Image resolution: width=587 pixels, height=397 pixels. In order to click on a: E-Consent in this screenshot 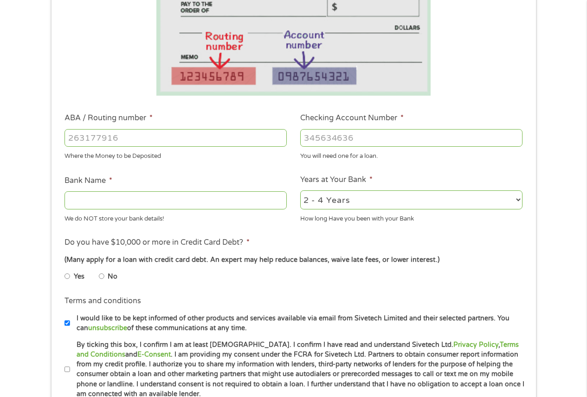, I will do `click(154, 354)`.